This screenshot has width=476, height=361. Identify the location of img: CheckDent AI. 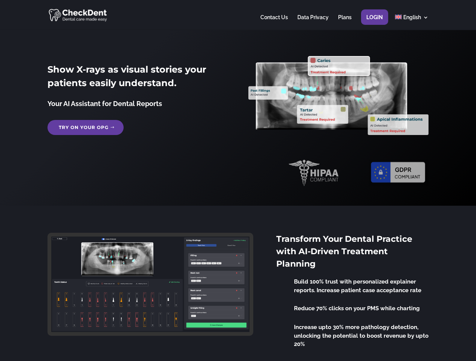
(78, 15).